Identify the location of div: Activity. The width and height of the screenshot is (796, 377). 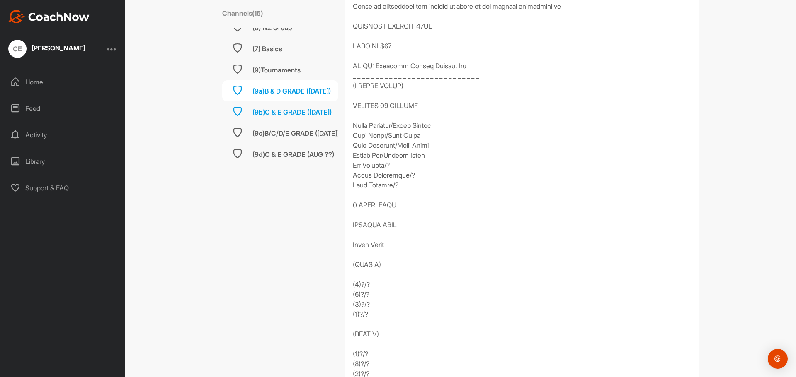
(63, 135).